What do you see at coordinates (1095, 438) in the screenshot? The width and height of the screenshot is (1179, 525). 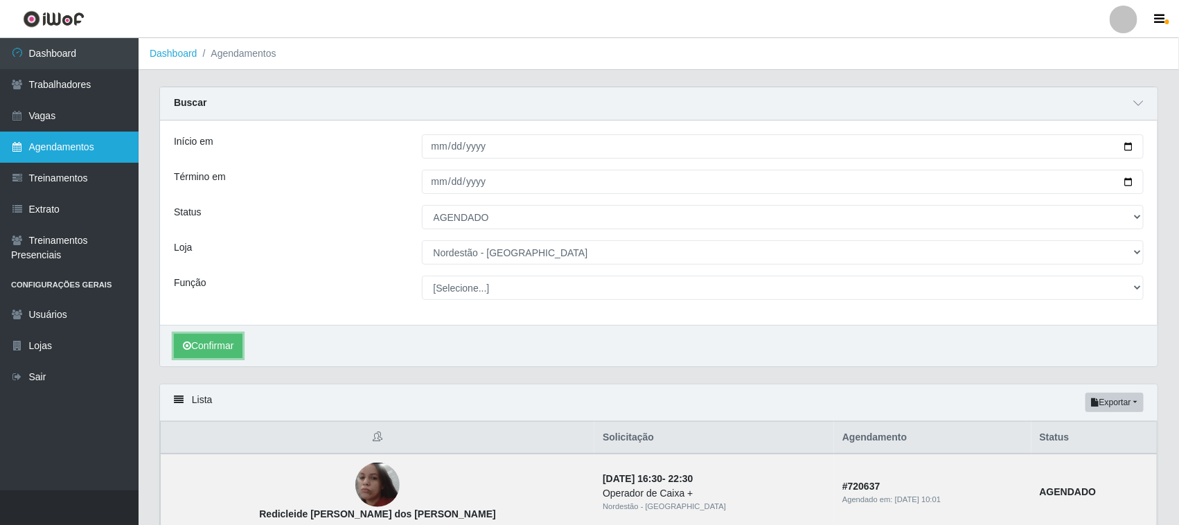 I see `th: Status` at bounding box center [1095, 438].